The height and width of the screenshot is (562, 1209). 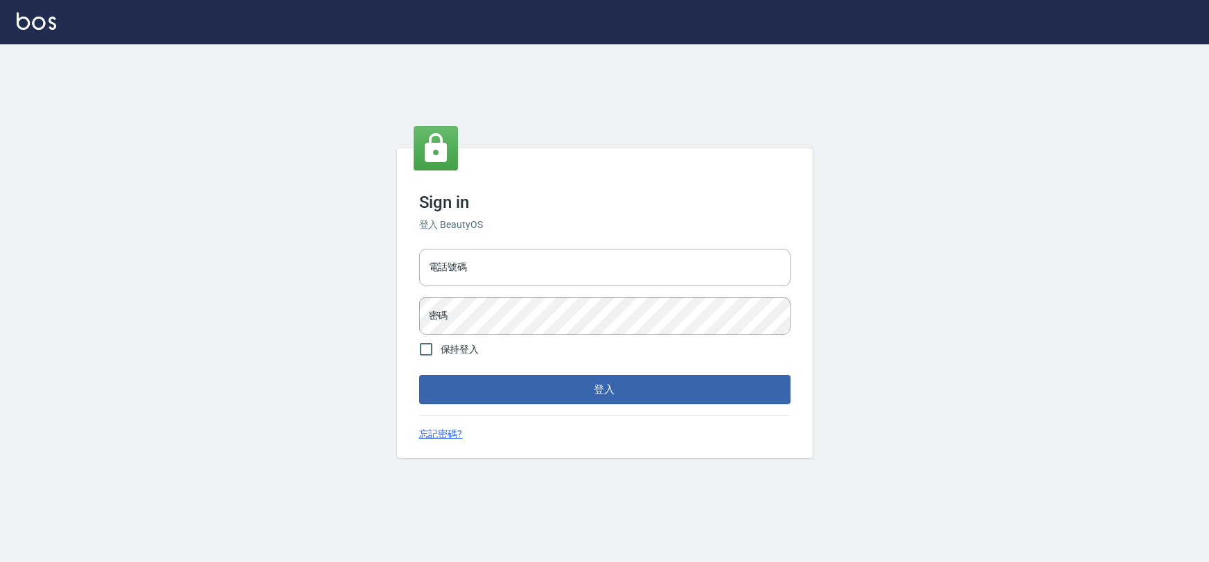 What do you see at coordinates (36, 21) in the screenshot?
I see `img: Logo` at bounding box center [36, 21].